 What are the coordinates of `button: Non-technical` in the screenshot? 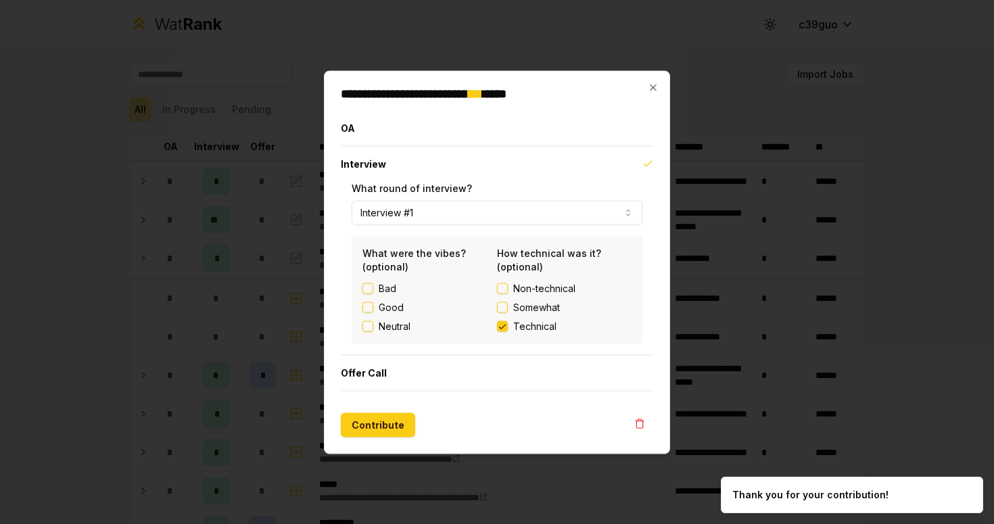 It's located at (502, 288).